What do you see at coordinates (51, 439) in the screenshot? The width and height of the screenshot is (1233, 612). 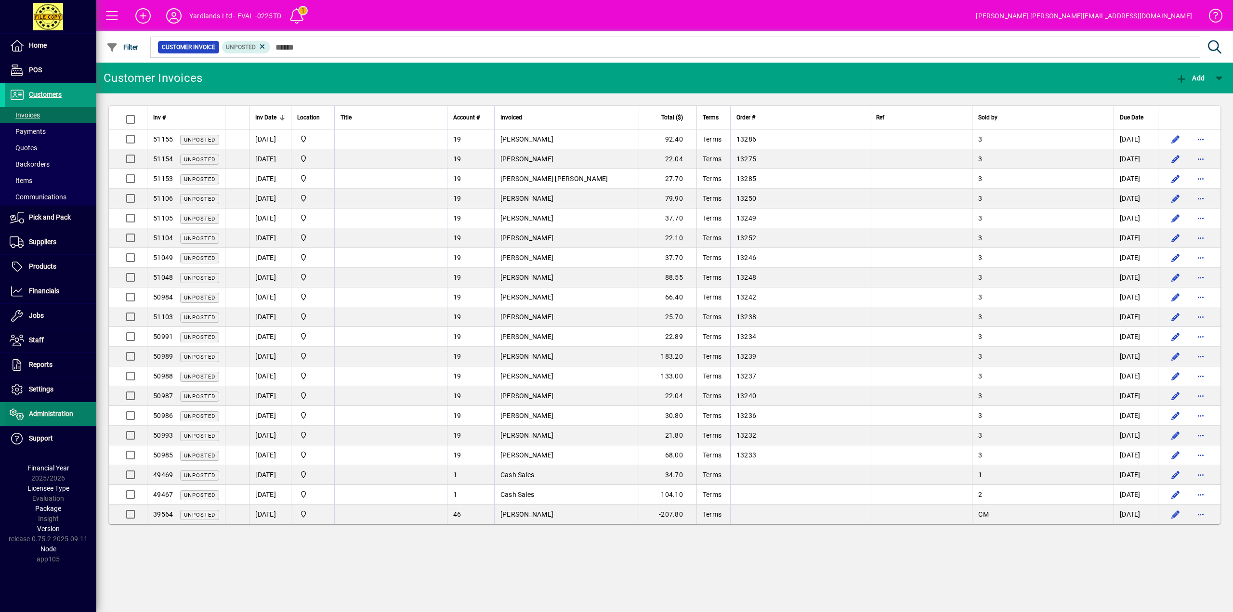 I see `a: Support` at bounding box center [51, 439].